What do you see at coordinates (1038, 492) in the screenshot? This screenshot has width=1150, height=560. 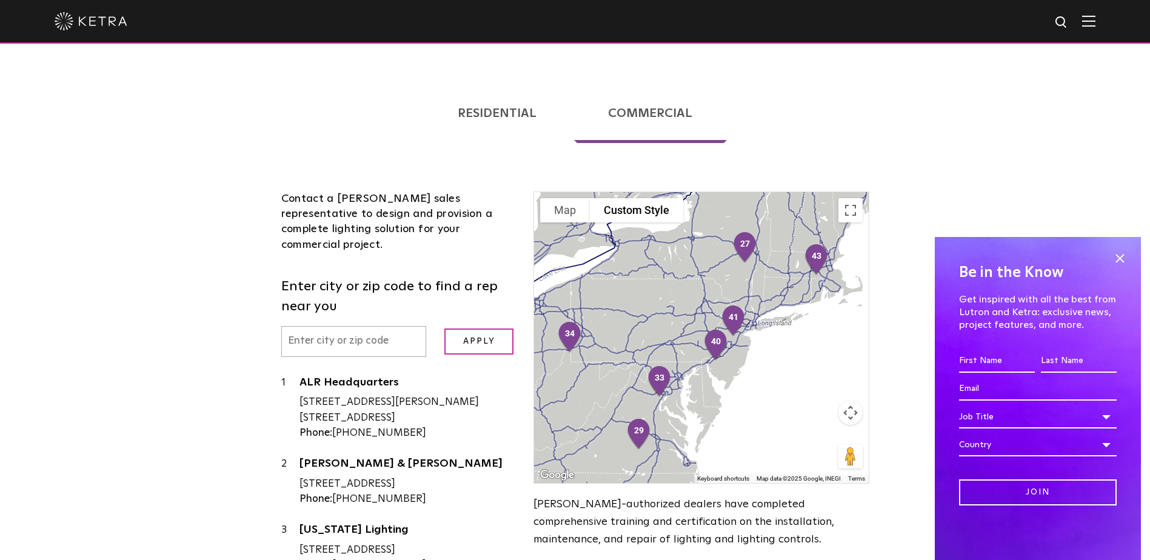 I see `input: Join` at bounding box center [1038, 492].